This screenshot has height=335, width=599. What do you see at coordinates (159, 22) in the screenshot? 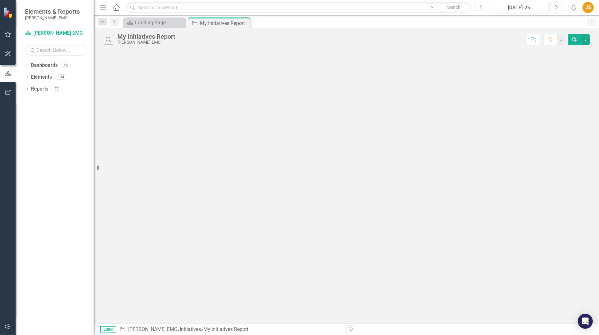
I see `div: Landing Page` at bounding box center [159, 22].